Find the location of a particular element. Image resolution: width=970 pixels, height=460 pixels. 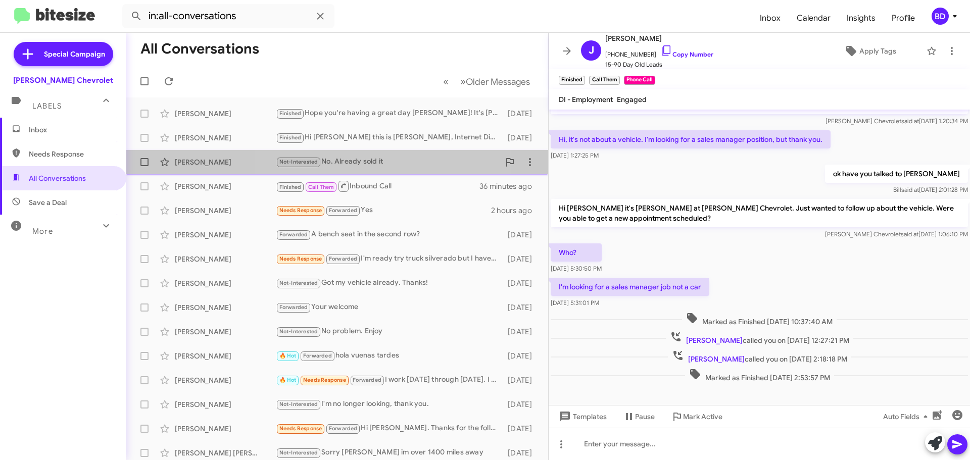

button: Templates is located at coordinates (582, 417).